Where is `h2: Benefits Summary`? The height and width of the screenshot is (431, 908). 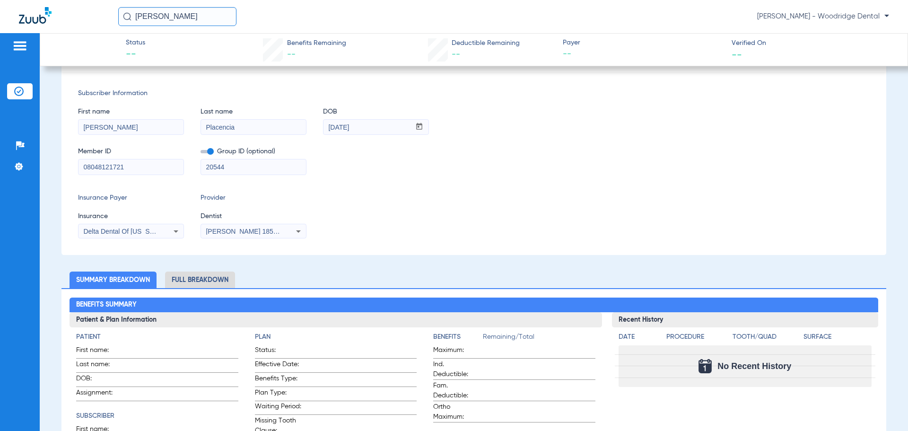
h2: Benefits Summary is located at coordinates (473, 305).